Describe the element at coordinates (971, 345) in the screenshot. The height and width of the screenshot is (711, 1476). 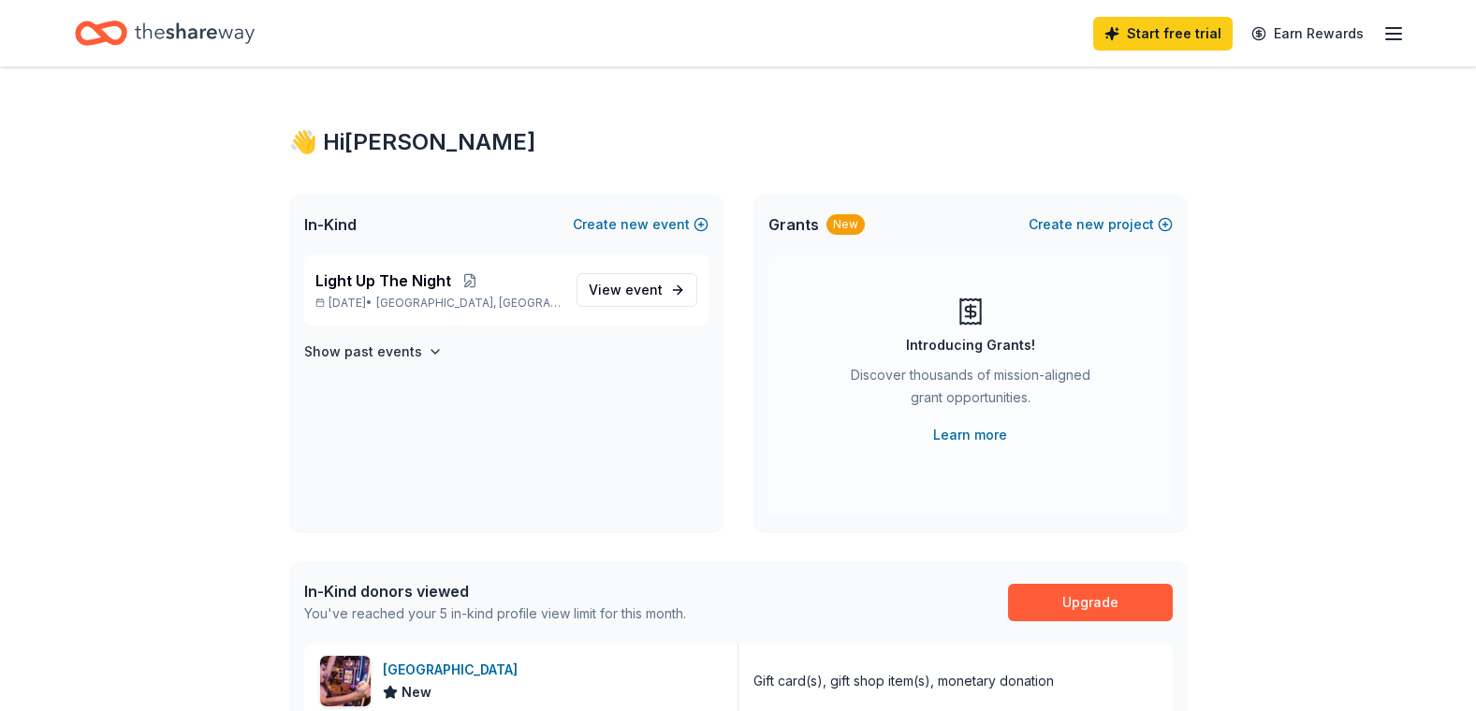
I see `div: Introducing Grants!` at that location.